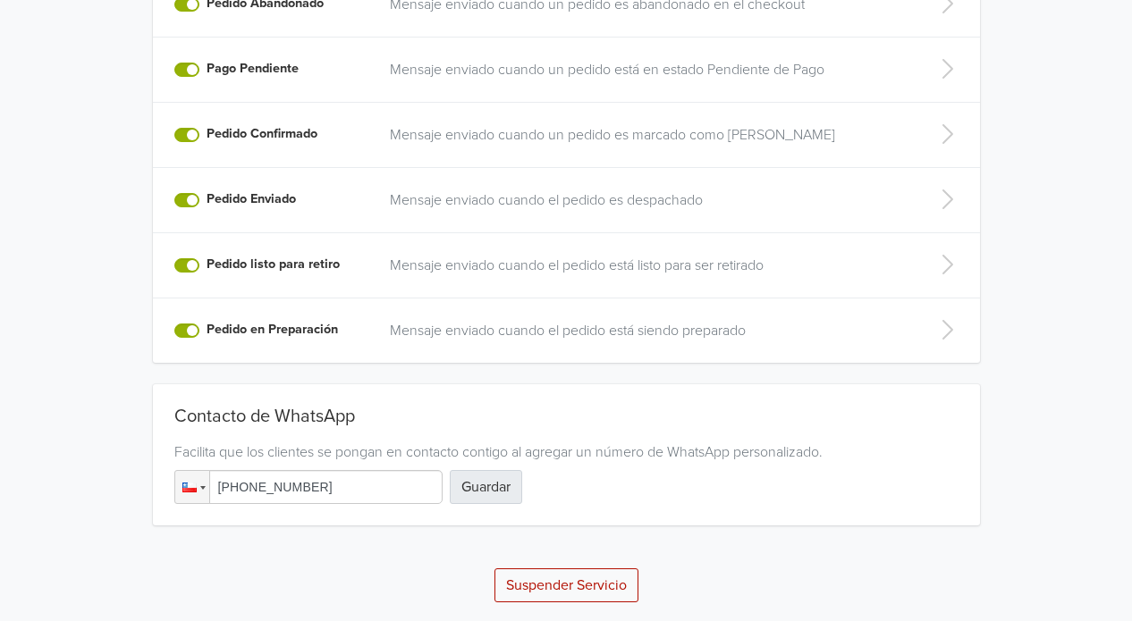 The image size is (1132, 621). What do you see at coordinates (646, 200) in the screenshot?
I see `a: Mensaje enviado cuando el pedido es despachado` at bounding box center [646, 200].